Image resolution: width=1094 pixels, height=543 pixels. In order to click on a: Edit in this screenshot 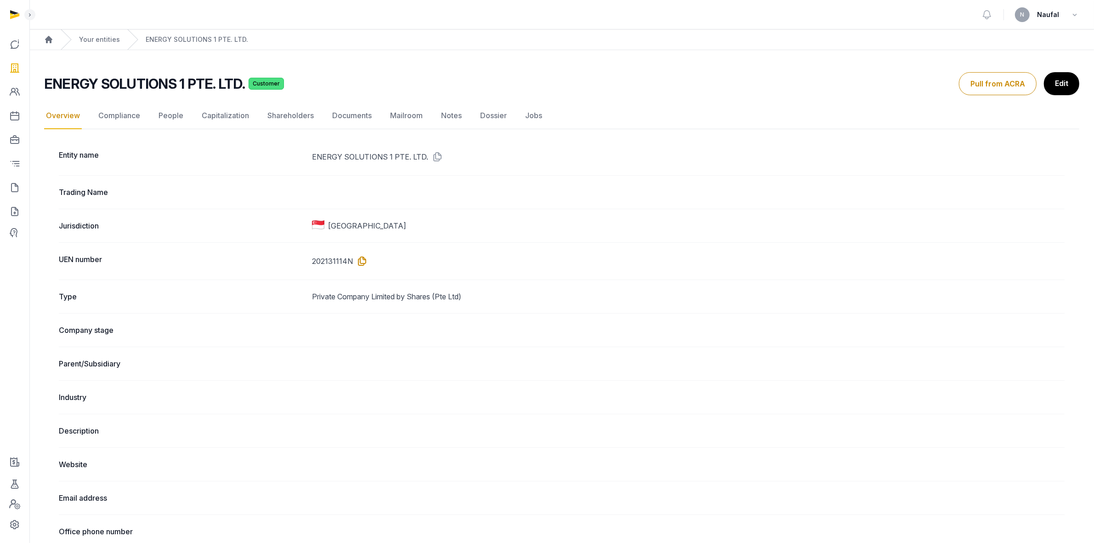, I will do `click(1061, 84)`.